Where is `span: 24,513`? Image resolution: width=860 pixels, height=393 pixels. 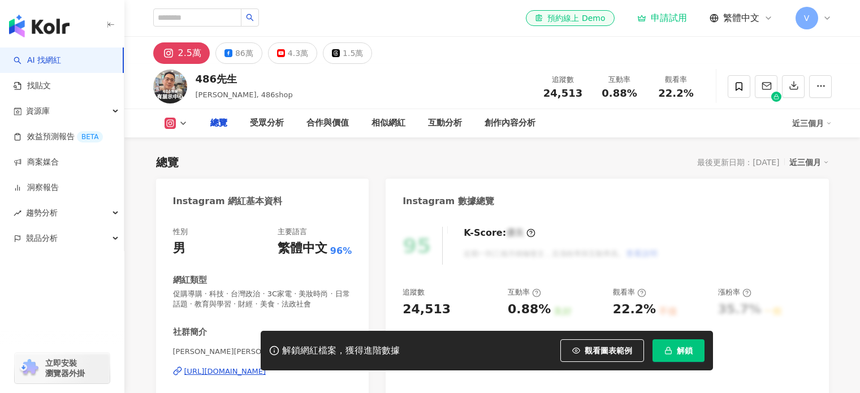
span: 24,513 is located at coordinates (563, 93).